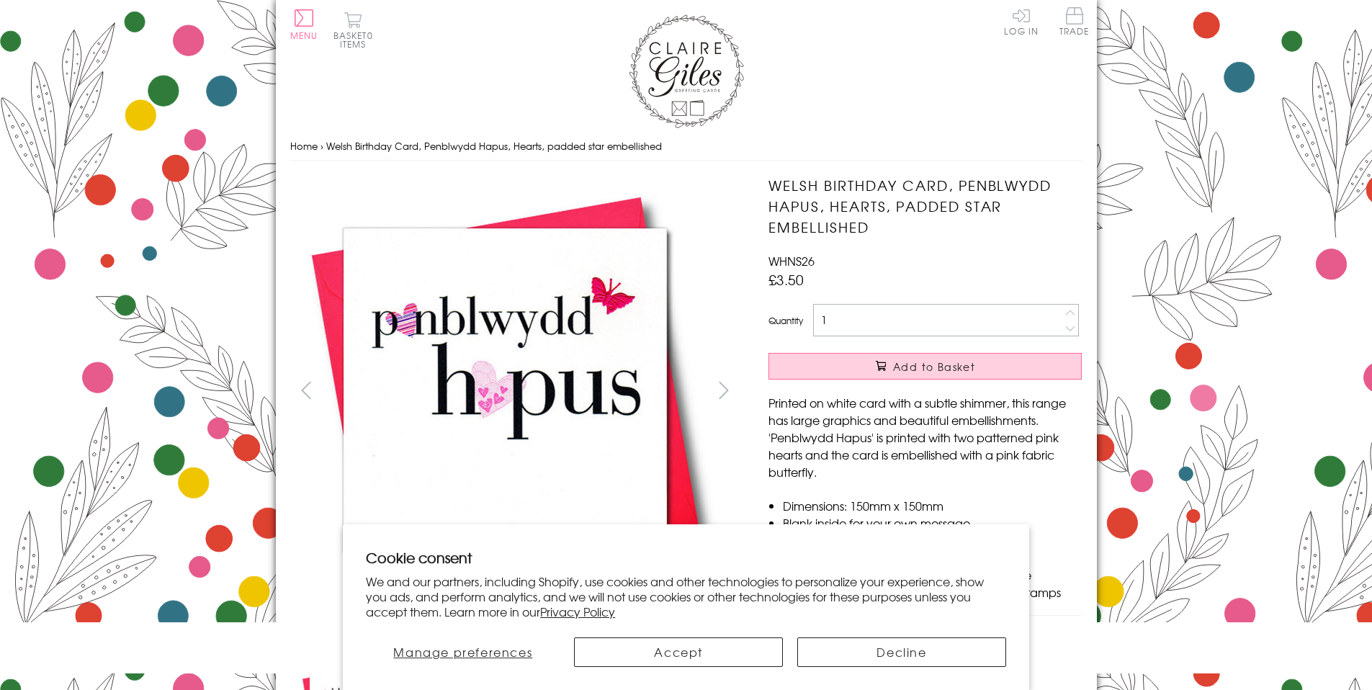 Image resolution: width=1372 pixels, height=690 pixels. Describe the element at coordinates (686, 146) in the screenshot. I see `nav: breadcrumbs` at that location.